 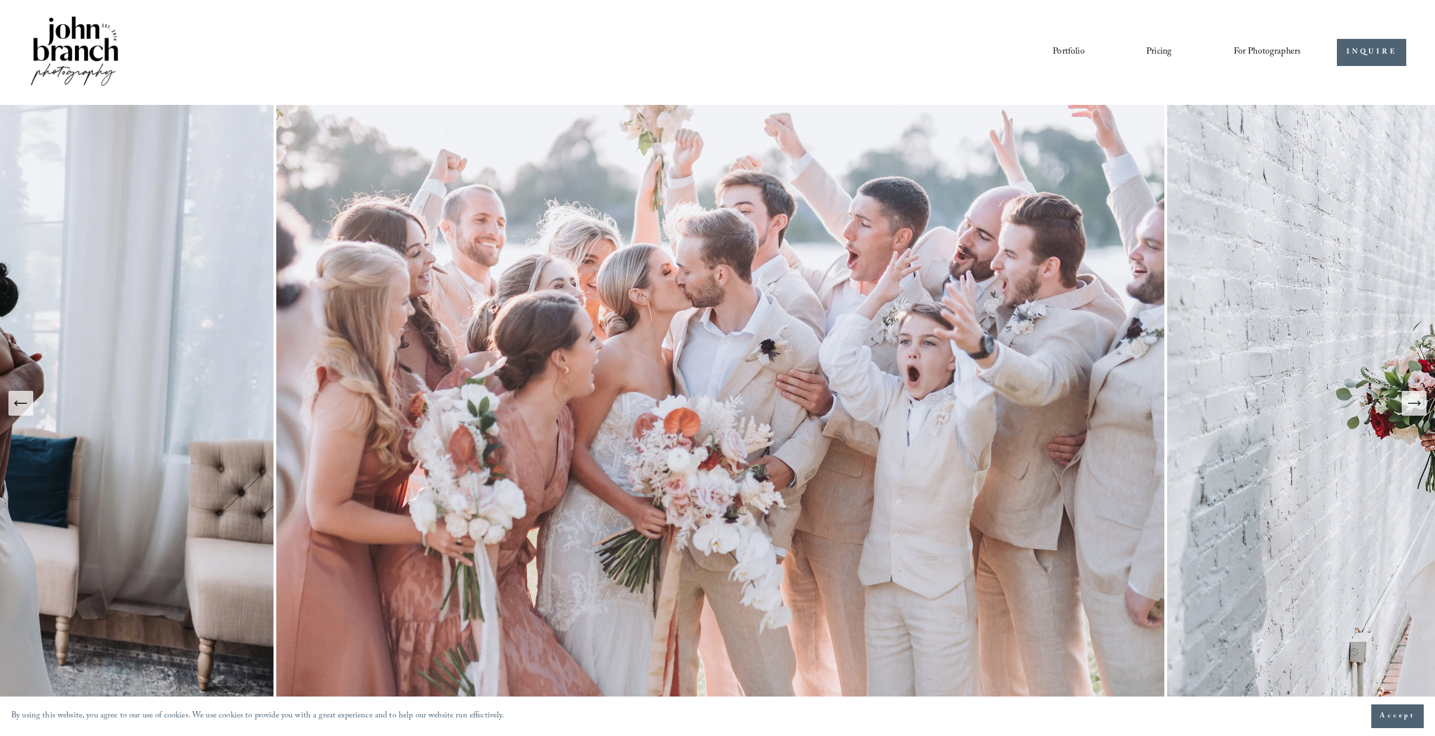 I want to click on a: folder dropdown, so click(x=1268, y=52).